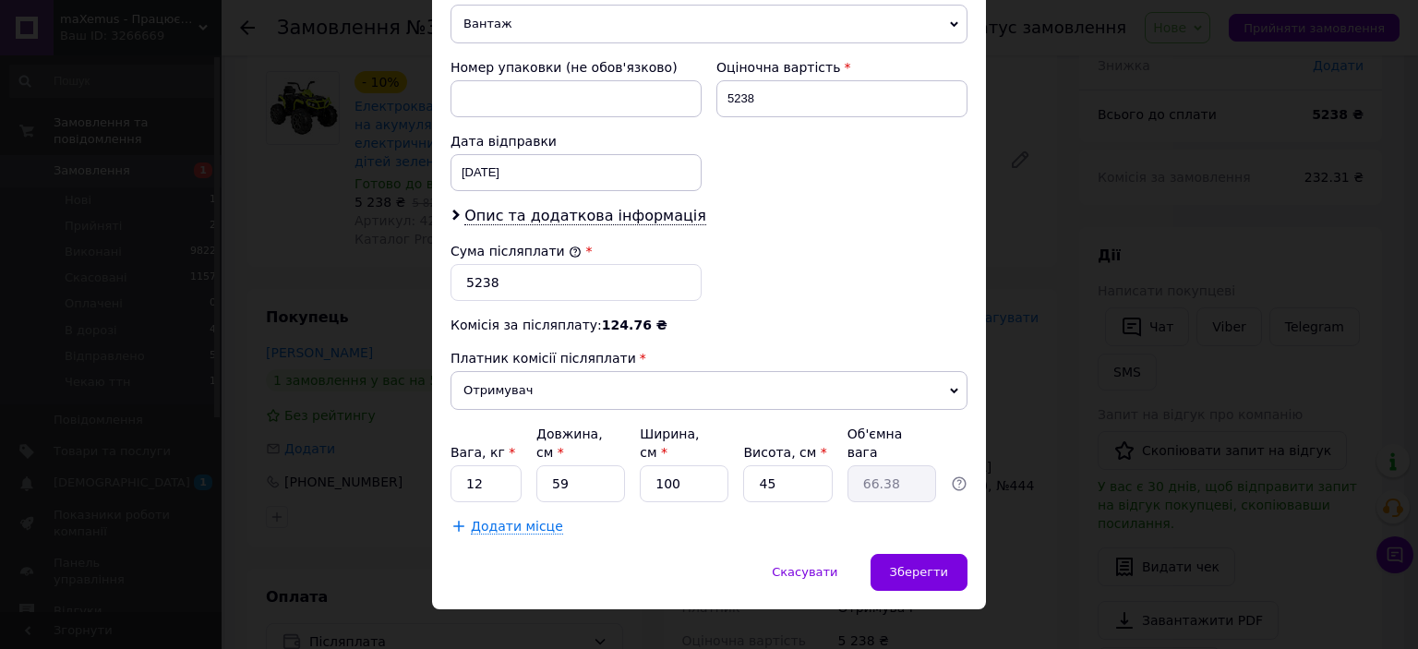  What do you see at coordinates (517, 526) in the screenshot?
I see `span: Додати місце` at bounding box center [517, 526].